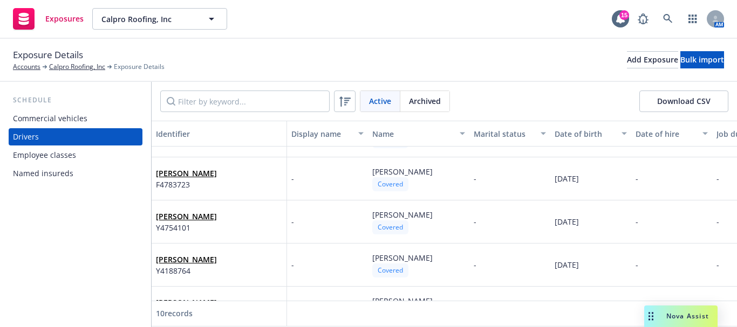  What do you see at coordinates (76, 174) in the screenshot?
I see `a: Named insureds` at bounding box center [76, 174].